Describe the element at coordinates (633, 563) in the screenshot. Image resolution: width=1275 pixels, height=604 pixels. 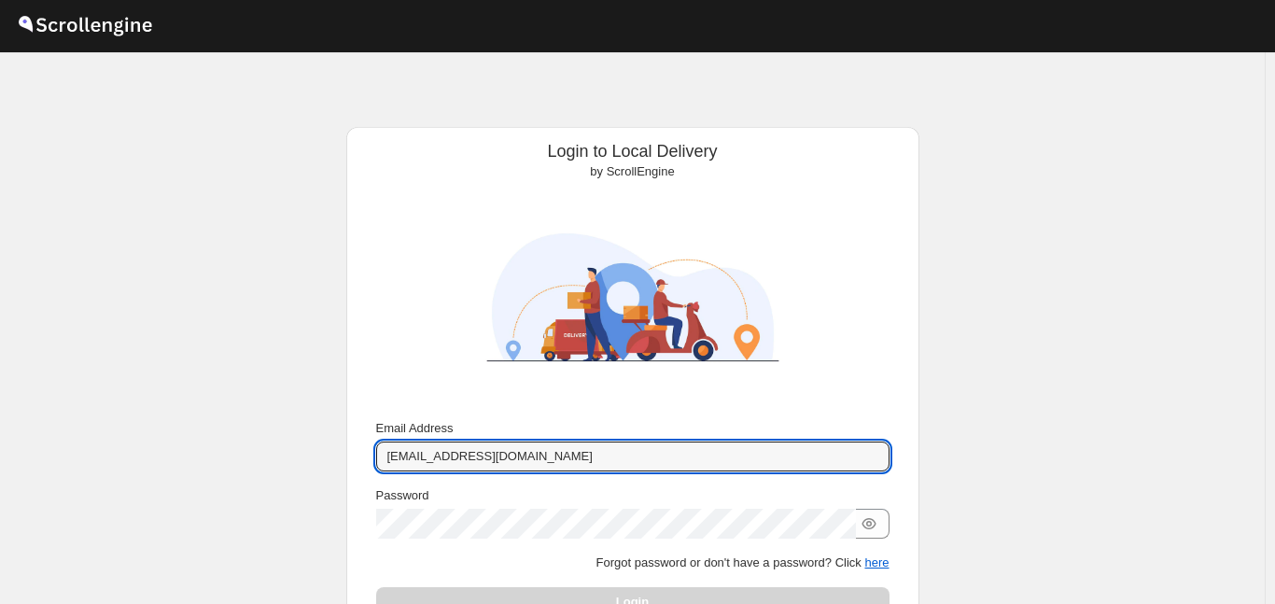
I see `p: Forgot password or don't have a password? Click` at that location.